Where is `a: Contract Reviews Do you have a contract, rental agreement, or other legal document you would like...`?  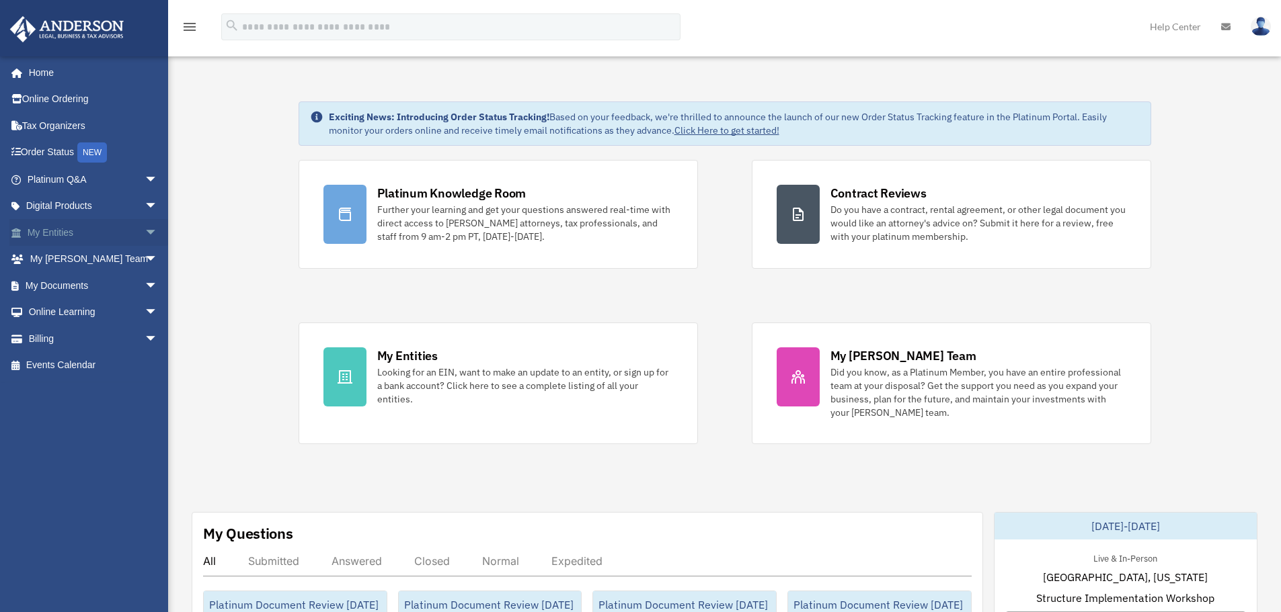
a: Contract Reviews Do you have a contract, rental agreement, or other legal document you would like... is located at coordinates (951, 214).